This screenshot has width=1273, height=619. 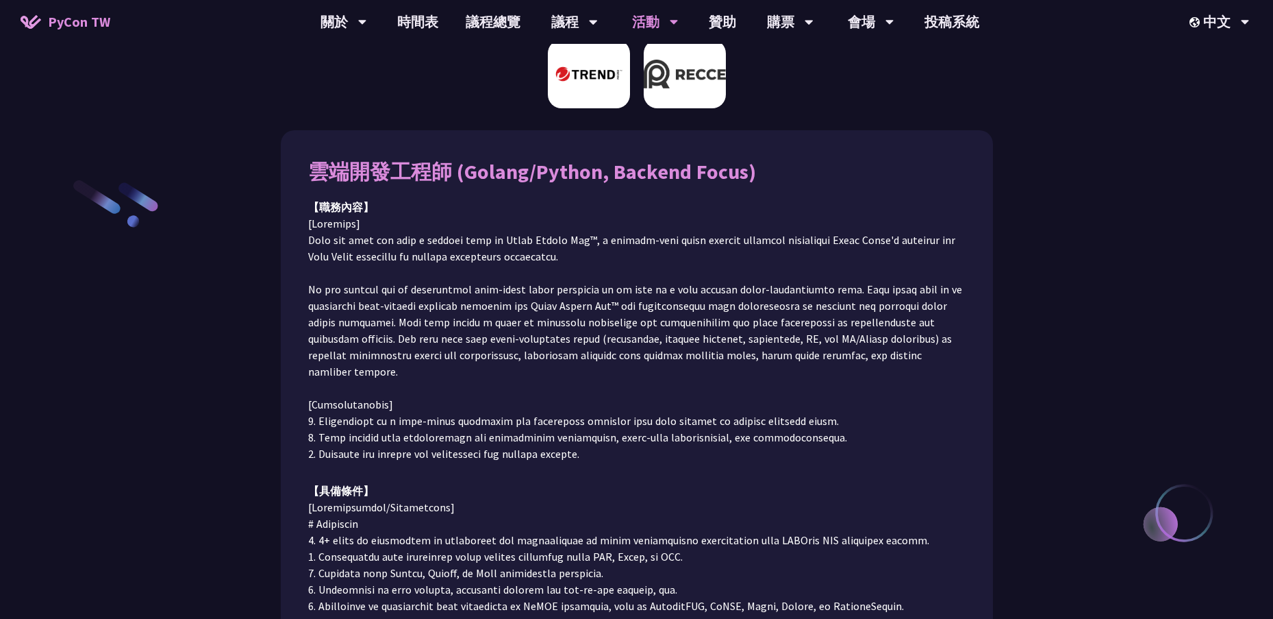 I want to click on img: Home icon of PyCon TW 2025, so click(x=31, y=22).